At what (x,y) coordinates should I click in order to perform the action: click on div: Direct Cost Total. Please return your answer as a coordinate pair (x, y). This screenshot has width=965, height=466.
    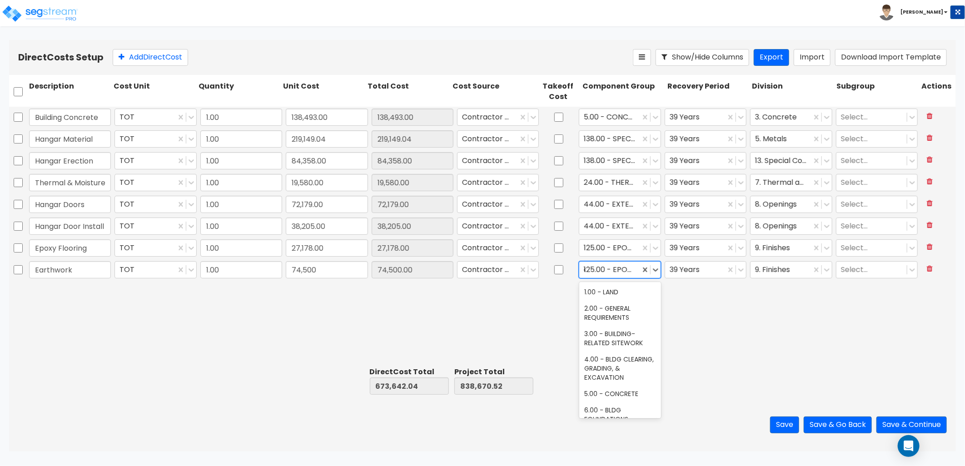
    Looking at the image, I should click on (410, 372).